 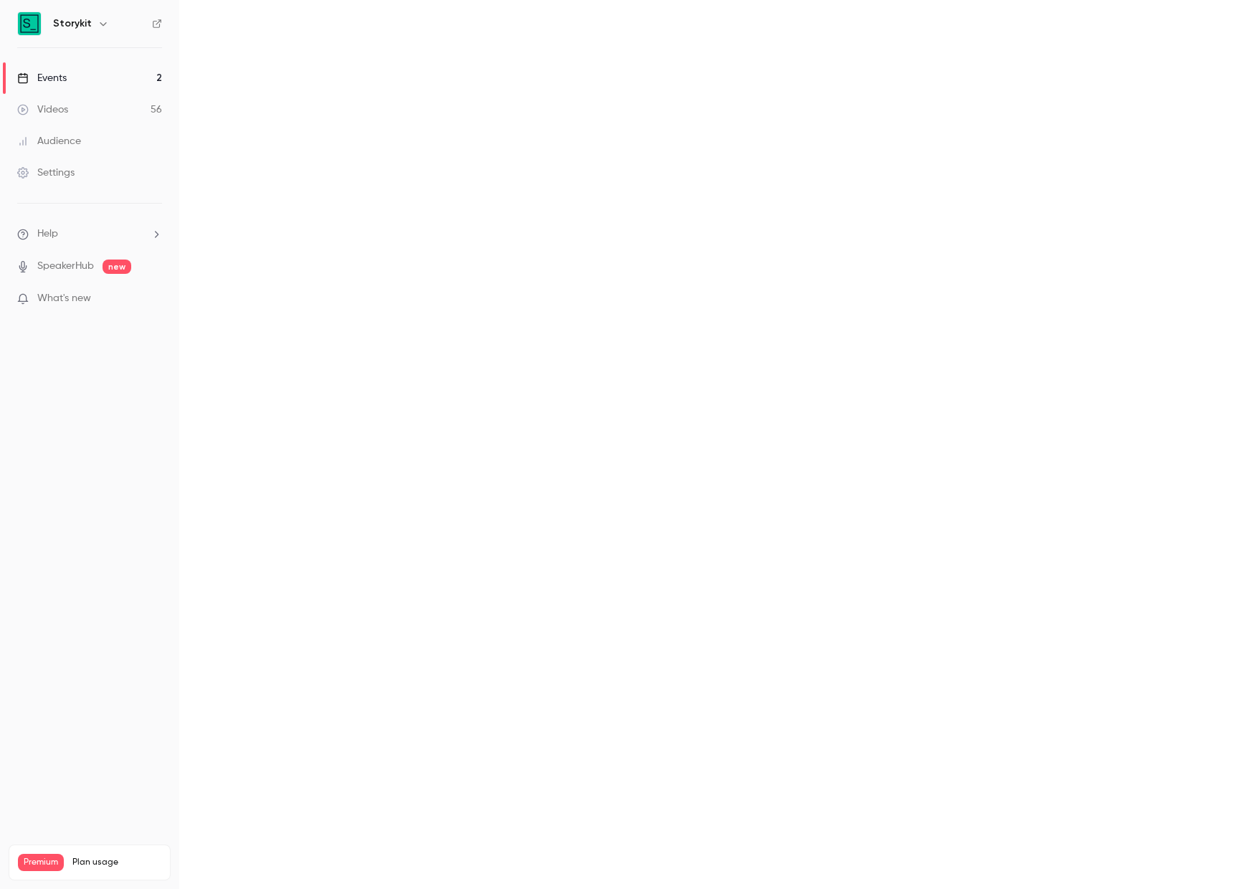 I want to click on a: SpeakerHub, so click(x=65, y=266).